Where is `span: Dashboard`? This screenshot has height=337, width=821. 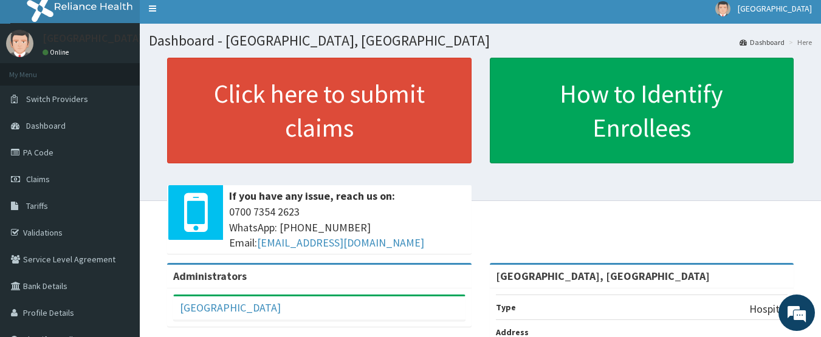 span: Dashboard is located at coordinates (46, 126).